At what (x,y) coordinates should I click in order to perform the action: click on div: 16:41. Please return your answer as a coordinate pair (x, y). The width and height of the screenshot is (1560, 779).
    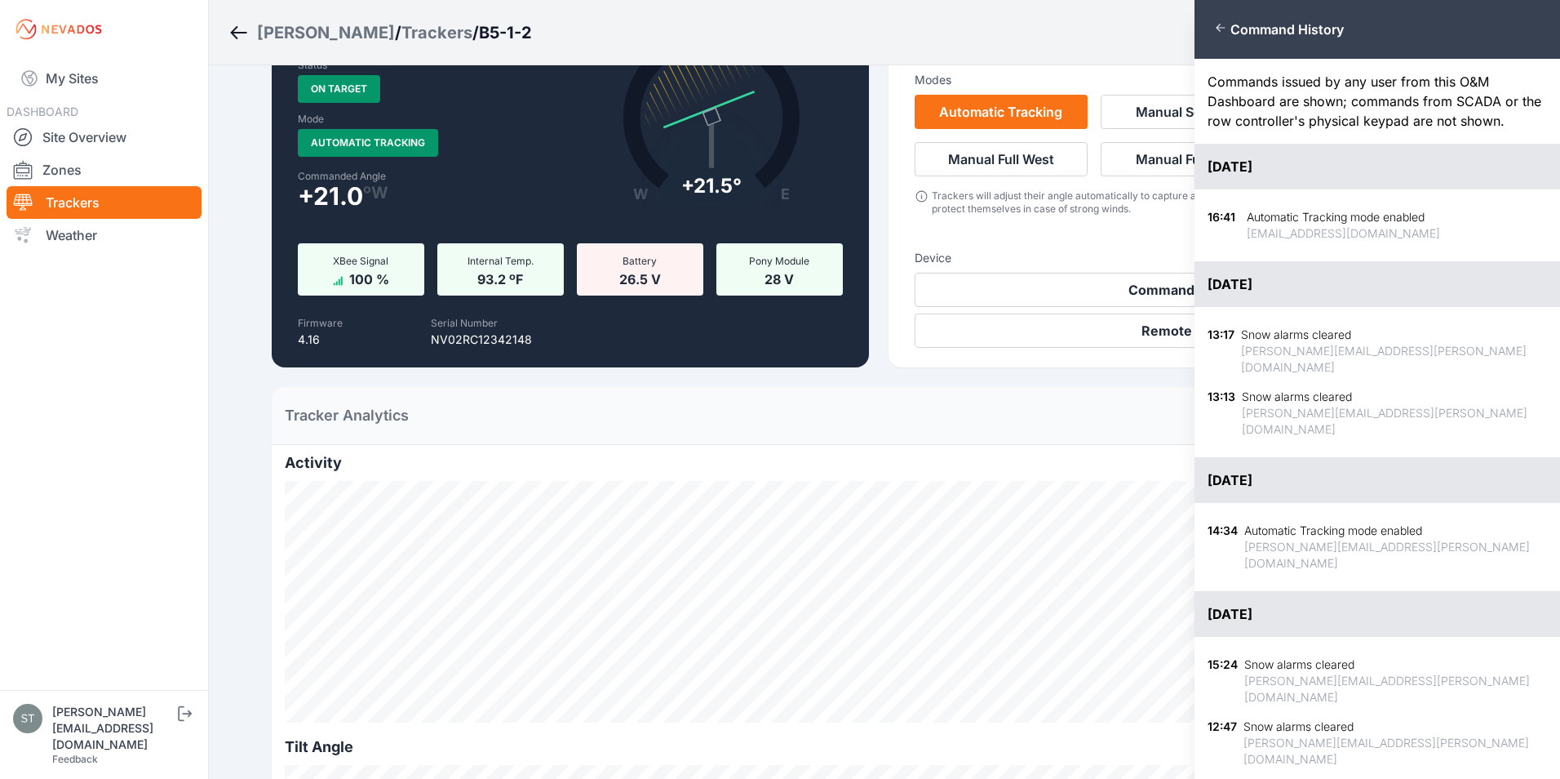
    Looking at the image, I should click on (1224, 225).